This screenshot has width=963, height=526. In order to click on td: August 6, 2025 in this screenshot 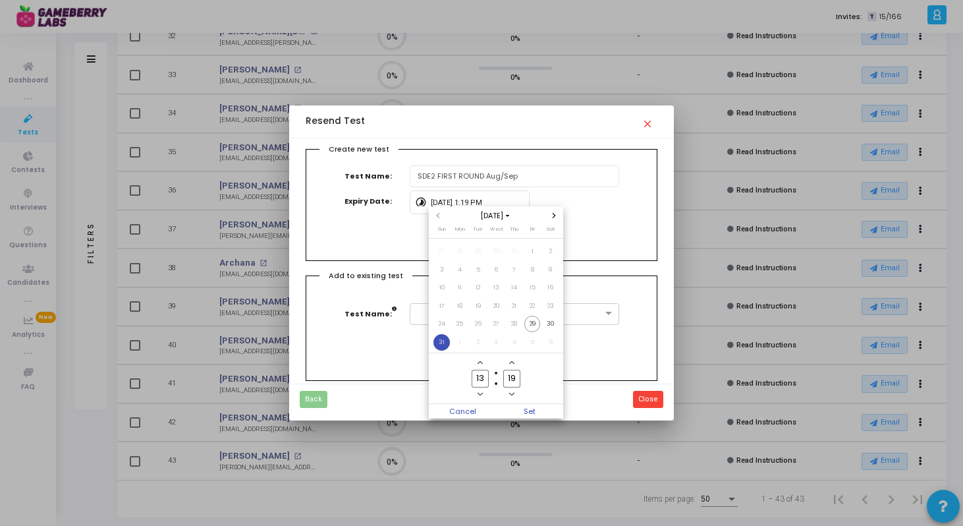, I will do `click(496, 269)`.